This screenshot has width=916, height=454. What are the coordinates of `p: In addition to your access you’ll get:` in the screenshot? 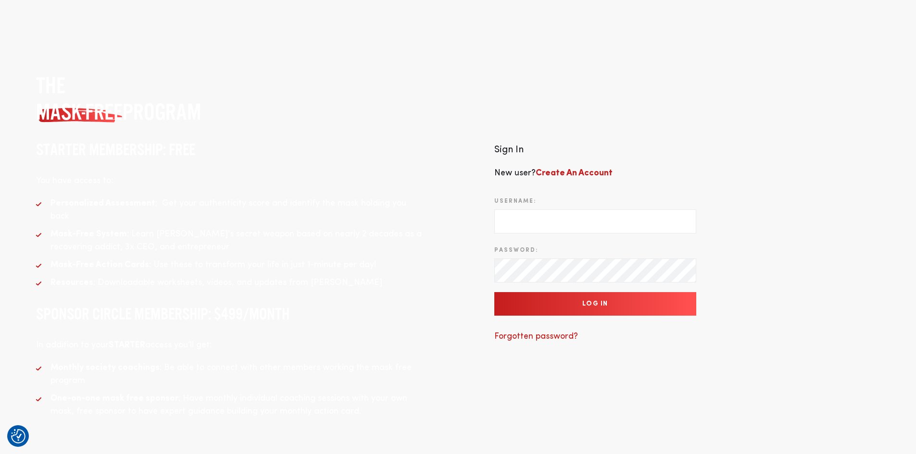 It's located at (229, 345).